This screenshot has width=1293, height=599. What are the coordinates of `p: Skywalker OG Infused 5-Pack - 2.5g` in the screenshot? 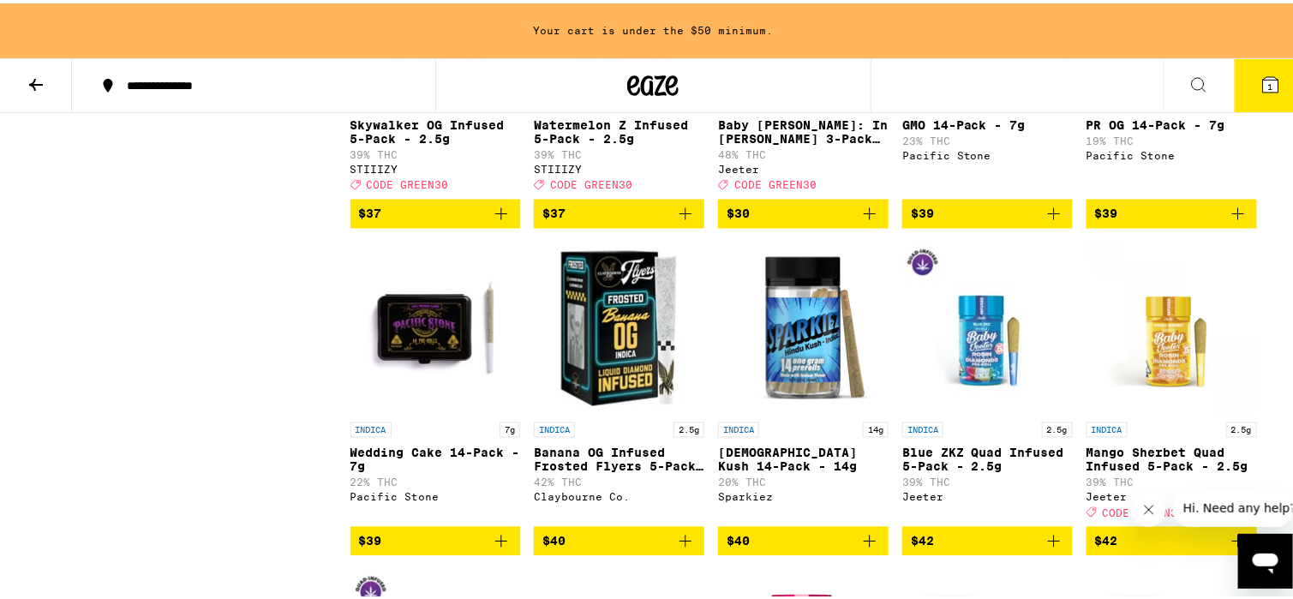 It's located at (435, 129).